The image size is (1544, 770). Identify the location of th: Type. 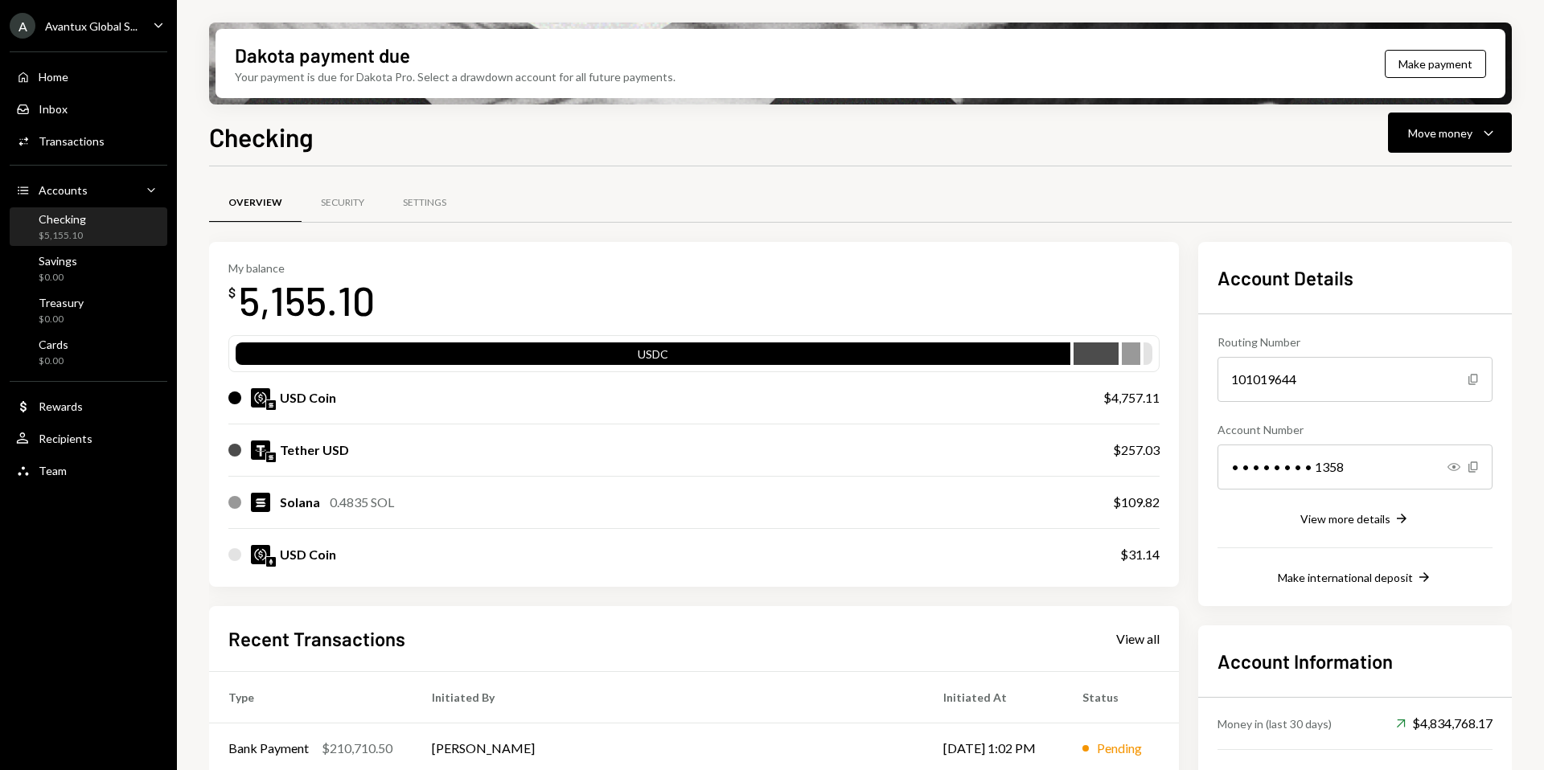
(310, 697).